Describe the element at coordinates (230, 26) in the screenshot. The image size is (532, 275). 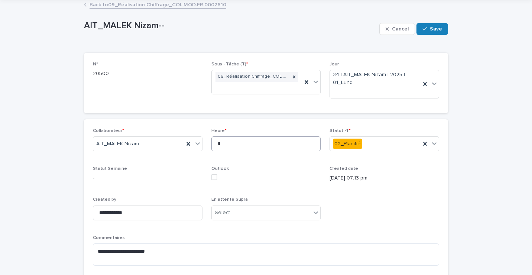
I see `p: AIT_MALEK Nizam--` at that location.